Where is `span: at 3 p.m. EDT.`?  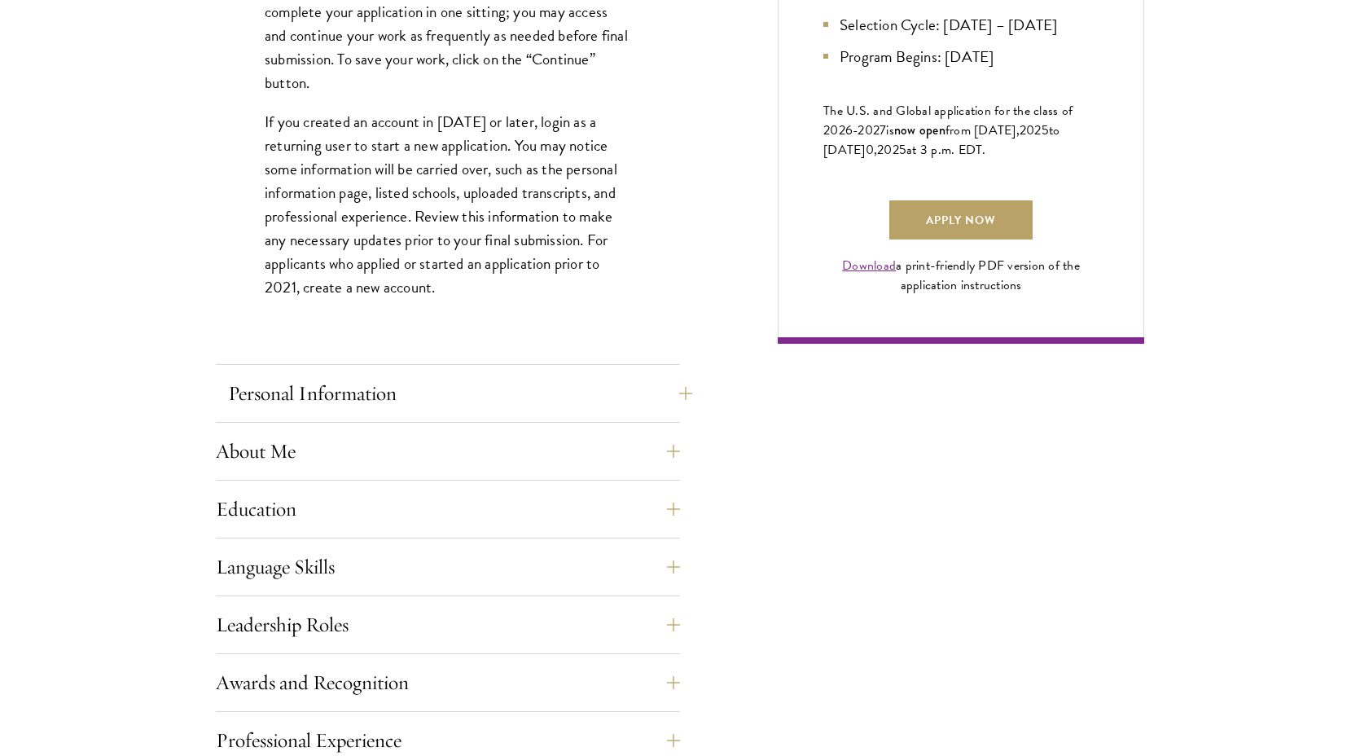 span: at 3 p.m. EDT. is located at coordinates (946, 150).